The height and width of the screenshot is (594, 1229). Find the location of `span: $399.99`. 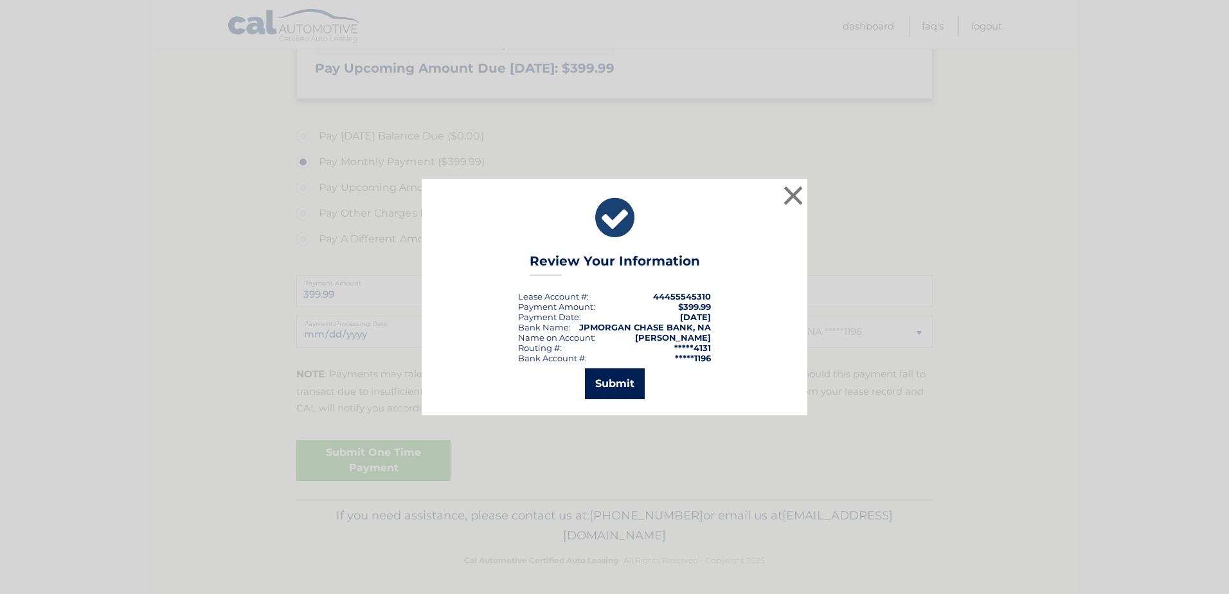

span: $399.99 is located at coordinates (694, 307).